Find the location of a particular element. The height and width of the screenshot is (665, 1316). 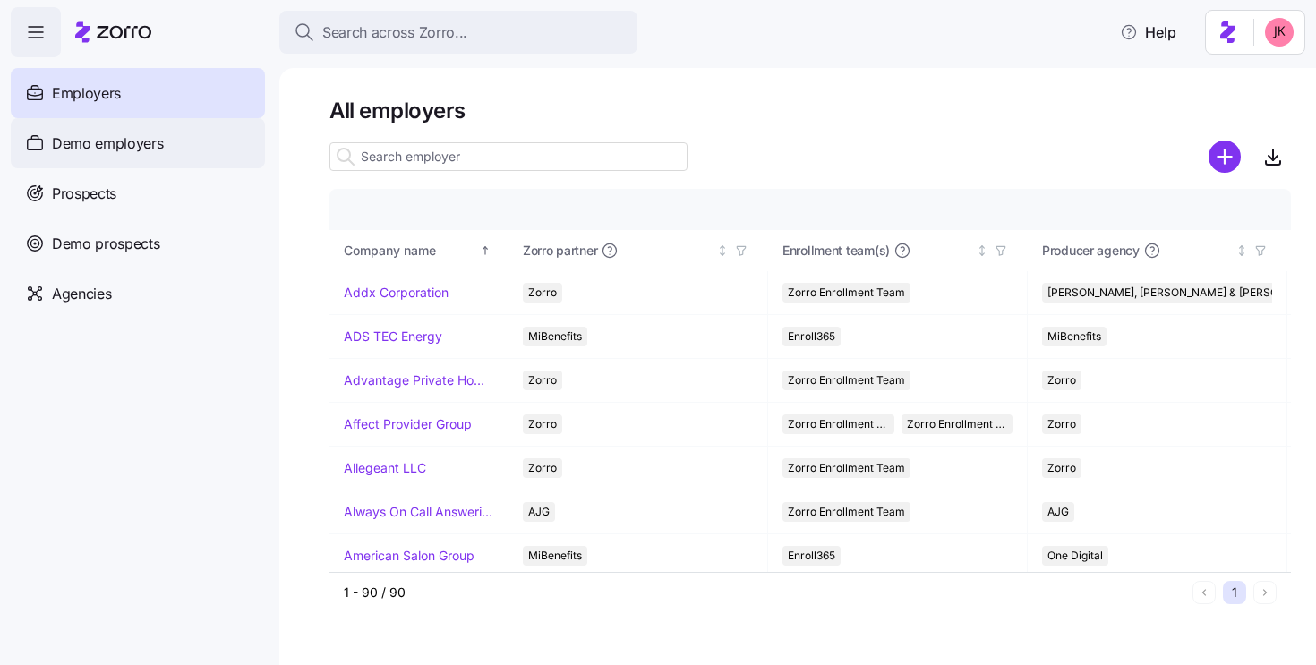

svg: add icon is located at coordinates (1225, 157).